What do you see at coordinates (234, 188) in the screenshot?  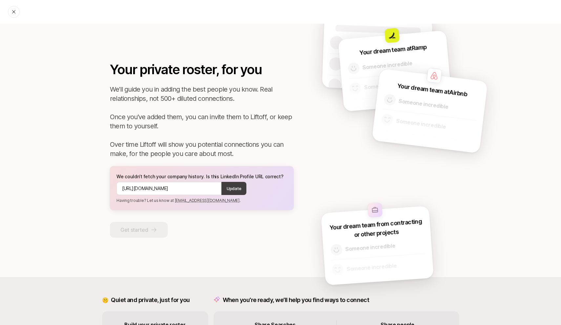 I see `button: Update` at bounding box center [234, 188].